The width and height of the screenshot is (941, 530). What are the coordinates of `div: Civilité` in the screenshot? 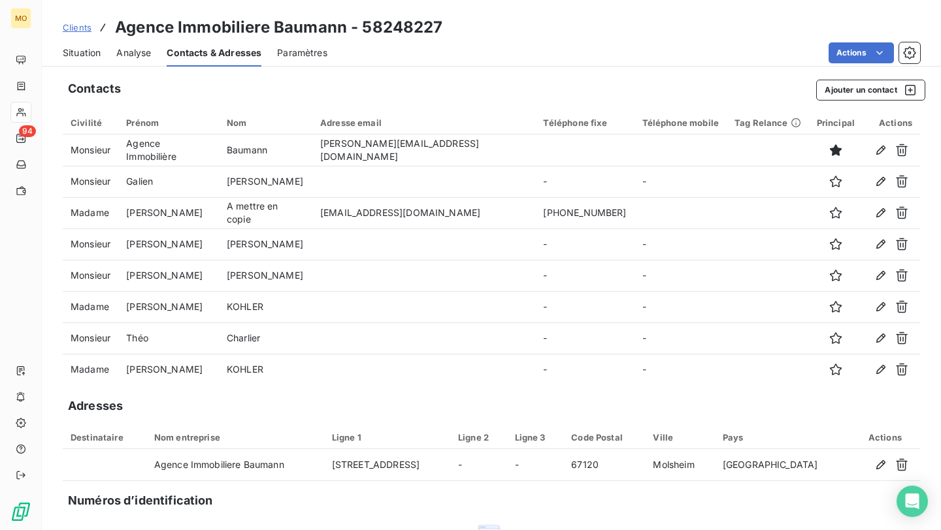 It's located at (90, 123).